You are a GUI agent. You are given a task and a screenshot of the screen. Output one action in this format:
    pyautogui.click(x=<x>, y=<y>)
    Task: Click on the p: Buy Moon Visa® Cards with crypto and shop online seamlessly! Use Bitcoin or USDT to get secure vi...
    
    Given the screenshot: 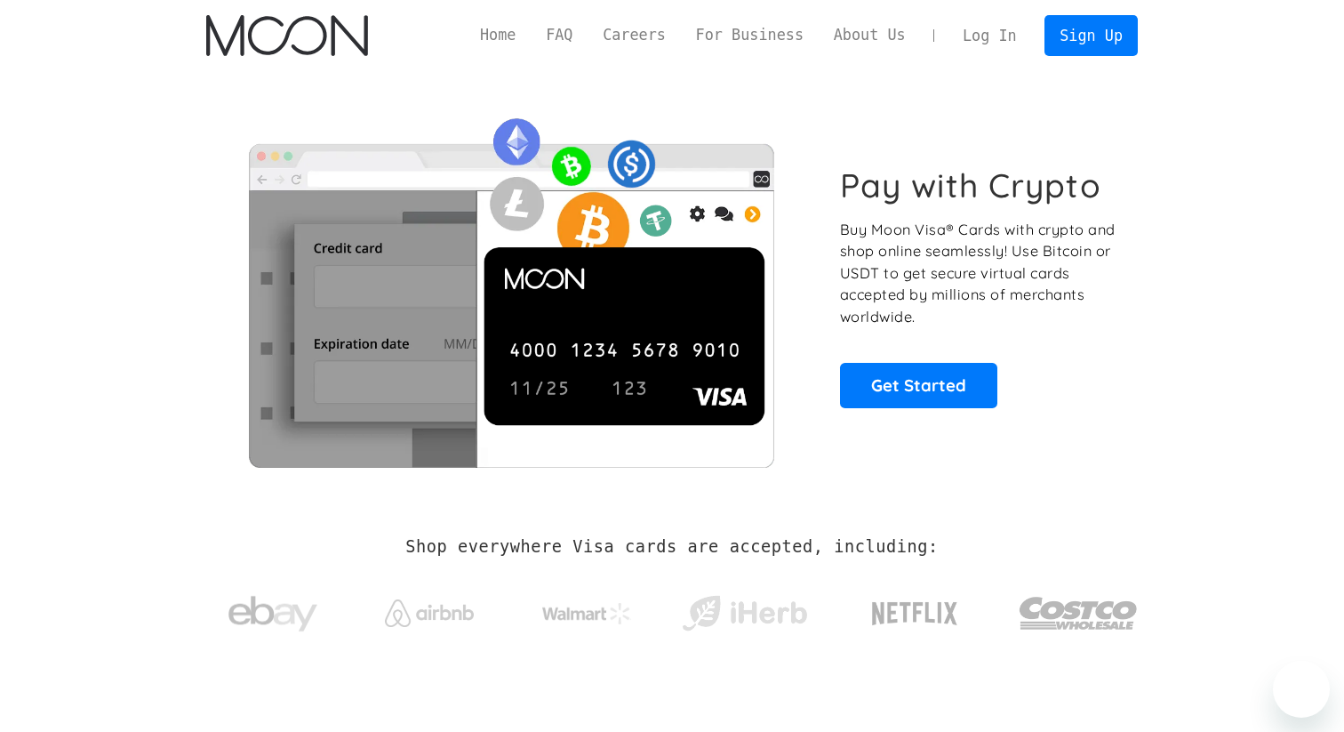 What is the action you would take?
    pyautogui.click(x=979, y=273)
    